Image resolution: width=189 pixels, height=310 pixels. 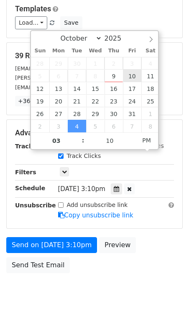 I want to click on strong: Tracking, so click(x=29, y=146).